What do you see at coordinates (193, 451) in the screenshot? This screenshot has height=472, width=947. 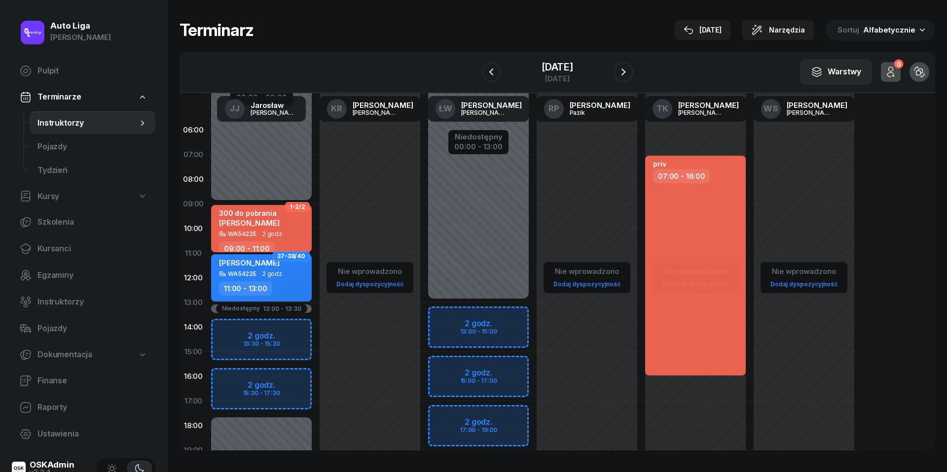 I see `div: 19:00` at bounding box center [193, 451].